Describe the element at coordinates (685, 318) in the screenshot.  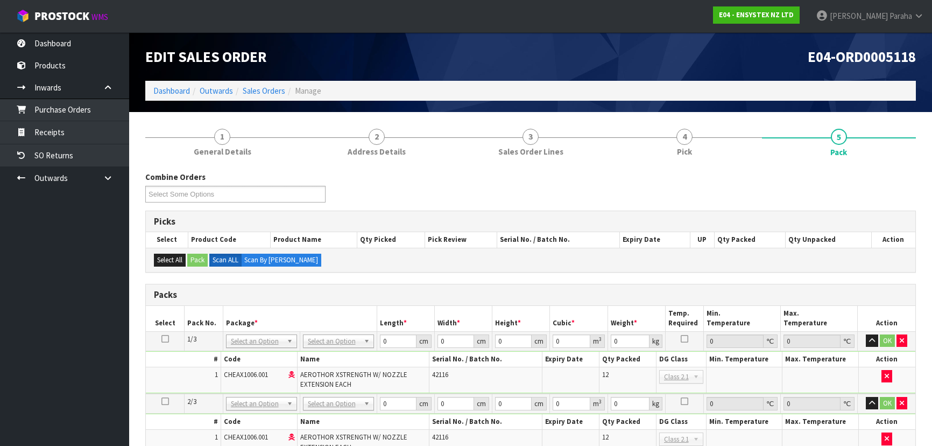
I see `th: Temp. Required` at that location.